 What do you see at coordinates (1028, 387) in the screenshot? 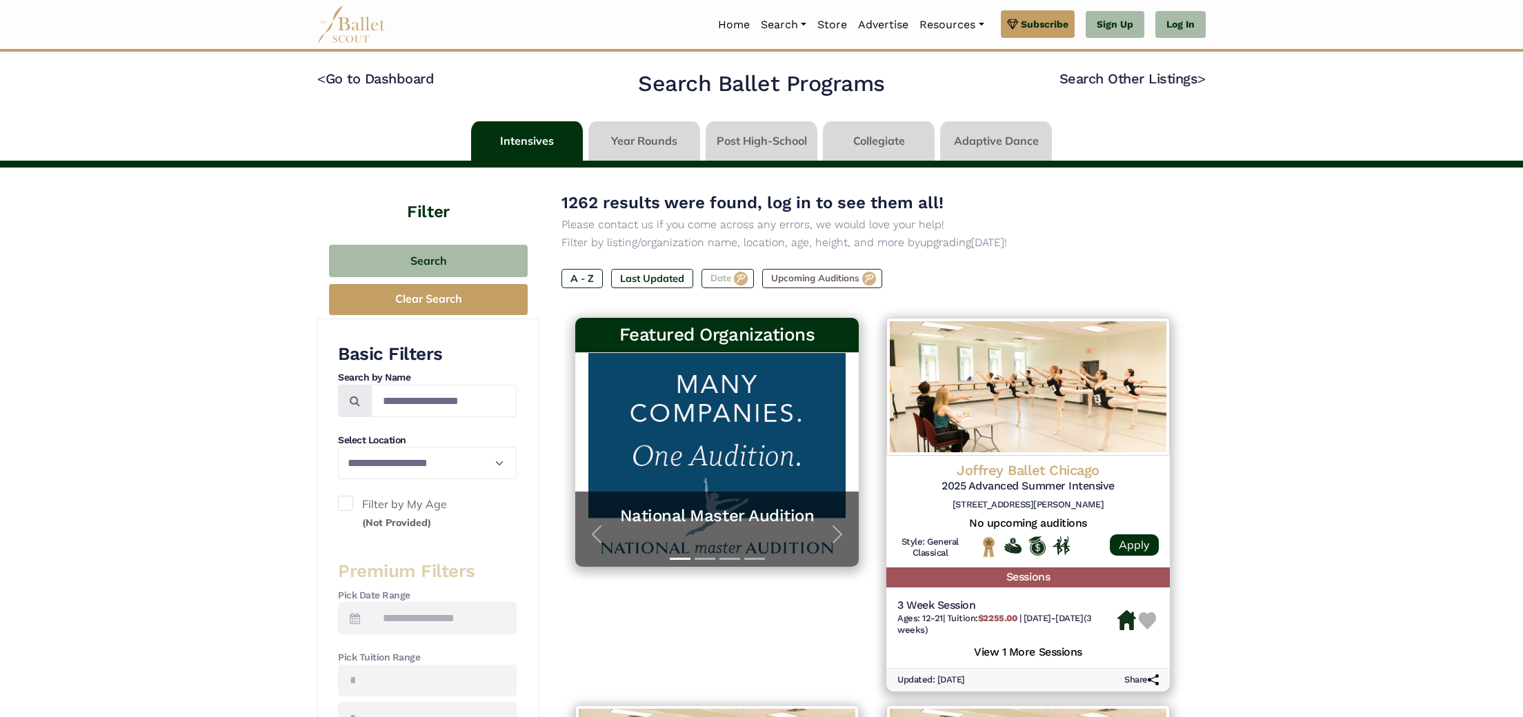
I see `img: Logo` at bounding box center [1028, 387].